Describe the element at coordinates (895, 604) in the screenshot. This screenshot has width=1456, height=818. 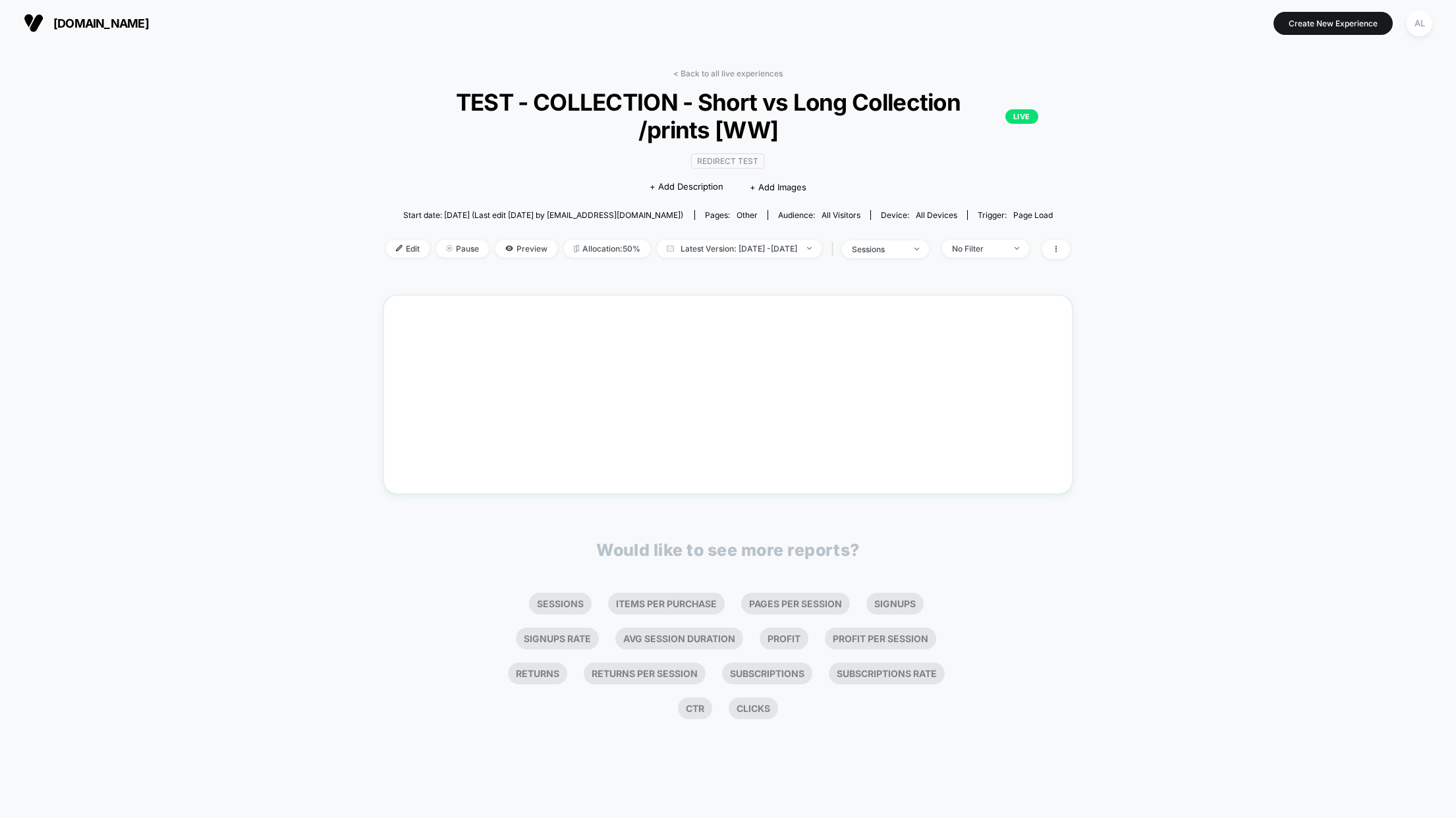
I see `li: Signups` at that location.